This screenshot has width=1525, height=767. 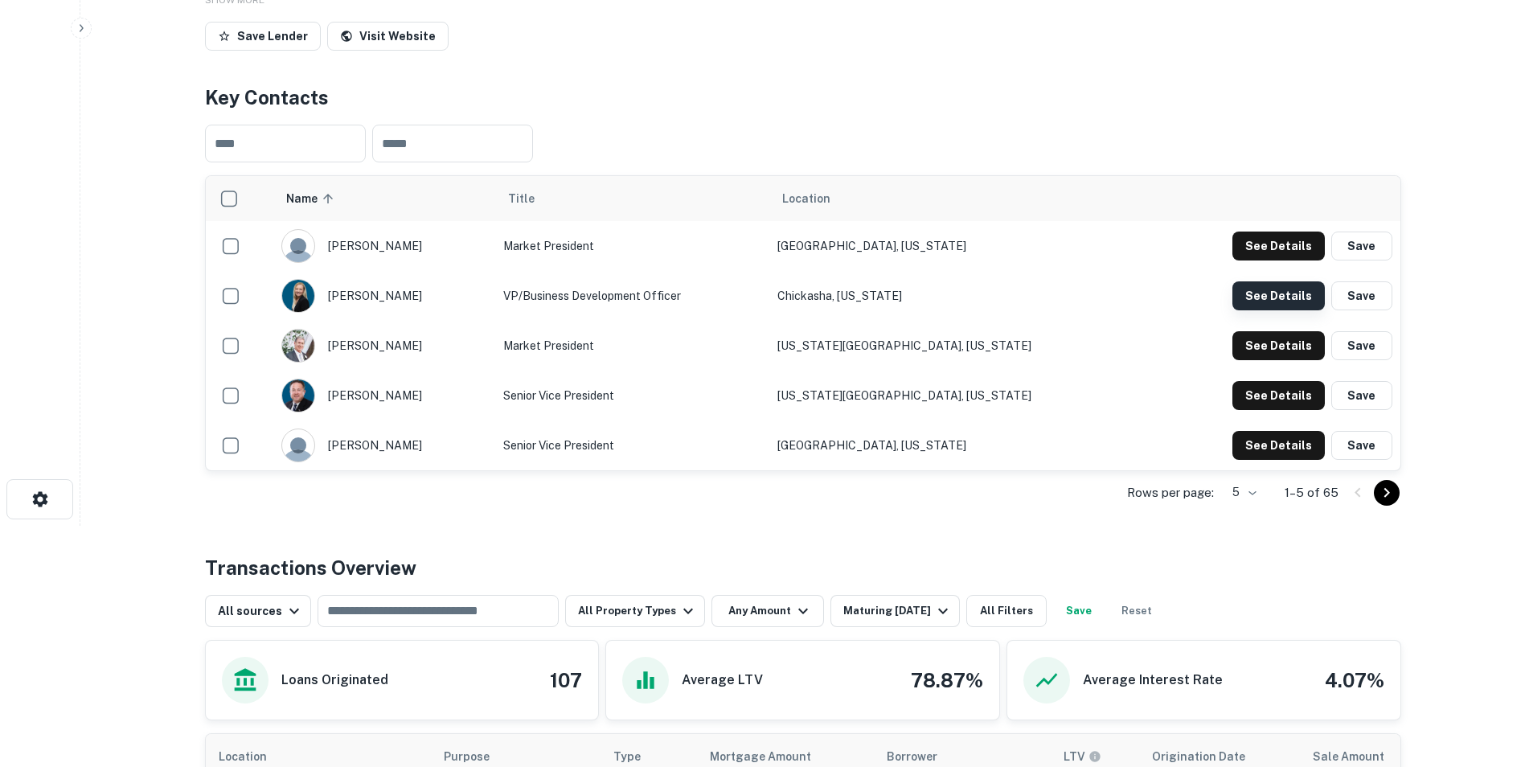 What do you see at coordinates (263, 36) in the screenshot?
I see `button: Save Lender` at bounding box center [263, 36].